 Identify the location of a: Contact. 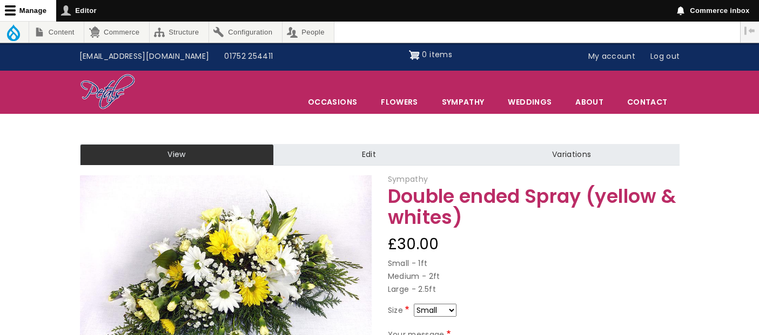
(647, 102).